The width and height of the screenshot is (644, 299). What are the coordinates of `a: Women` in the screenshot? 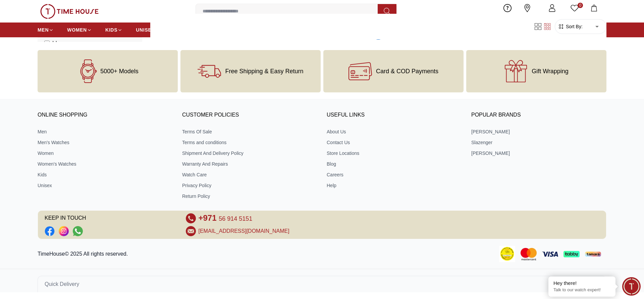 It's located at (105, 153).